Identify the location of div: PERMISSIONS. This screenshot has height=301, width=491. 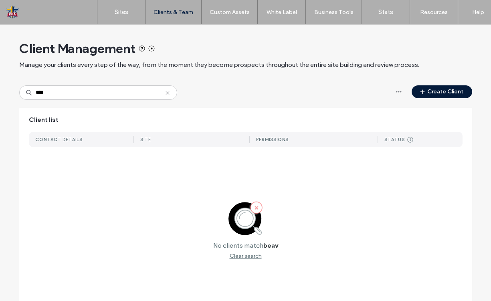
(272, 140).